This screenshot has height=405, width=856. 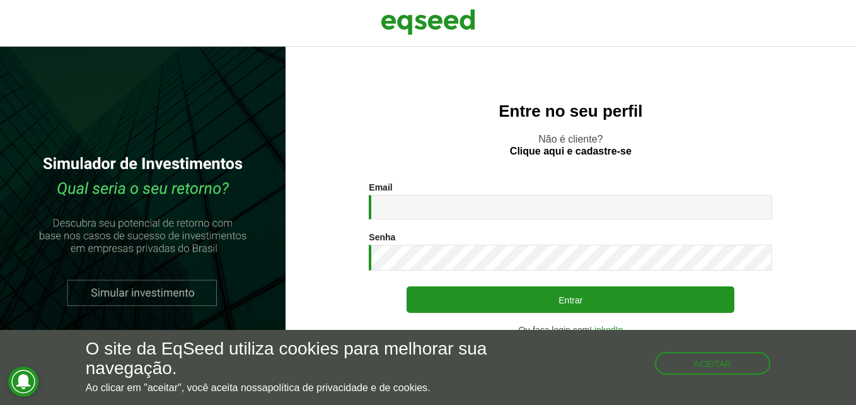 What do you see at coordinates (291, 387) in the screenshot?
I see `p: Ao clicar em "aceitar", você aceita nossa .` at bounding box center [291, 387].